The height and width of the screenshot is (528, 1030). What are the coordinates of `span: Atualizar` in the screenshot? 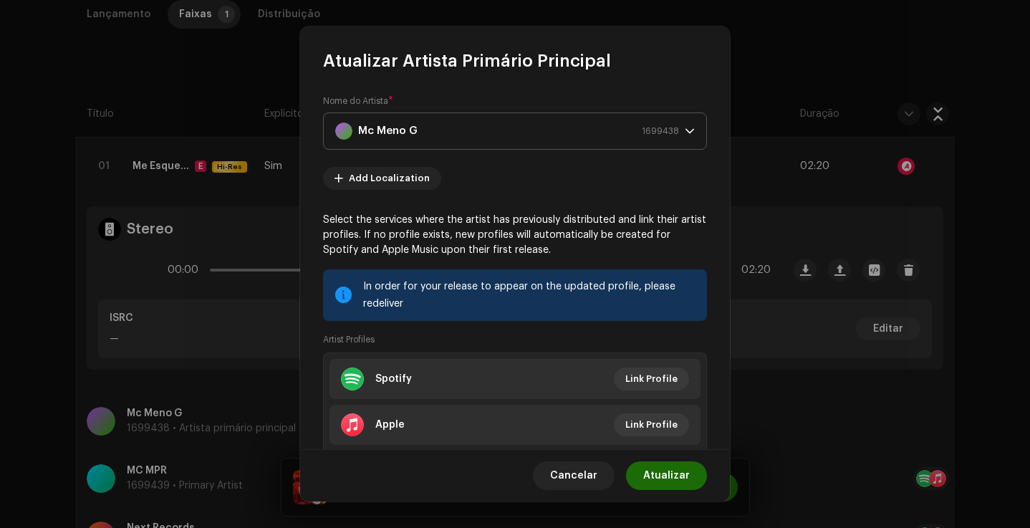 It's located at (666, 476).